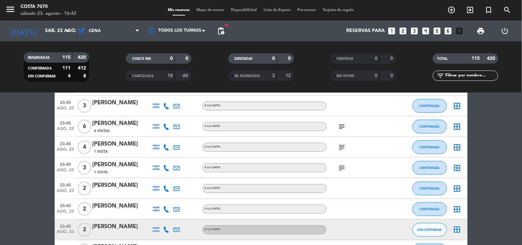 The height and width of the screenshot is (245, 522). I want to click on span: 4, so click(84, 147).